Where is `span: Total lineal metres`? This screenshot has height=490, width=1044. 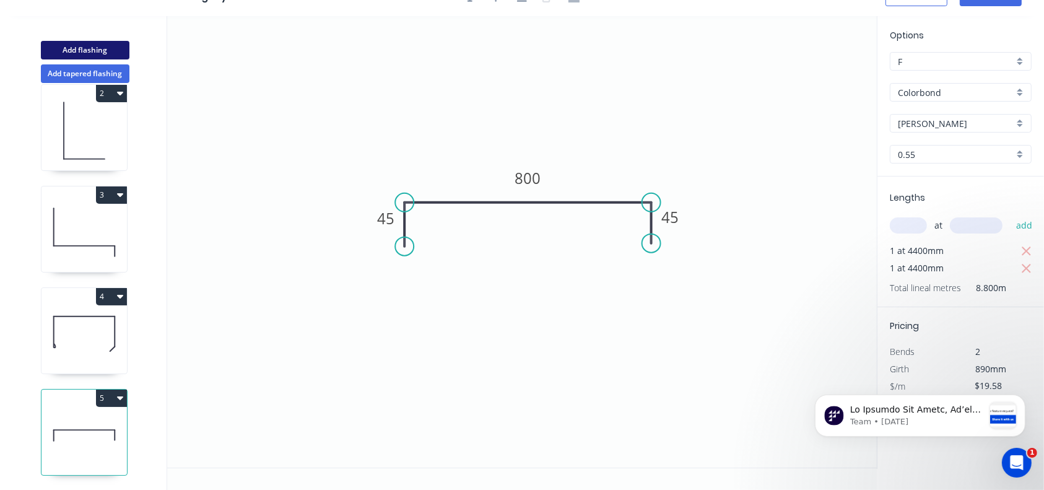 span: Total lineal metres is located at coordinates (925, 288).